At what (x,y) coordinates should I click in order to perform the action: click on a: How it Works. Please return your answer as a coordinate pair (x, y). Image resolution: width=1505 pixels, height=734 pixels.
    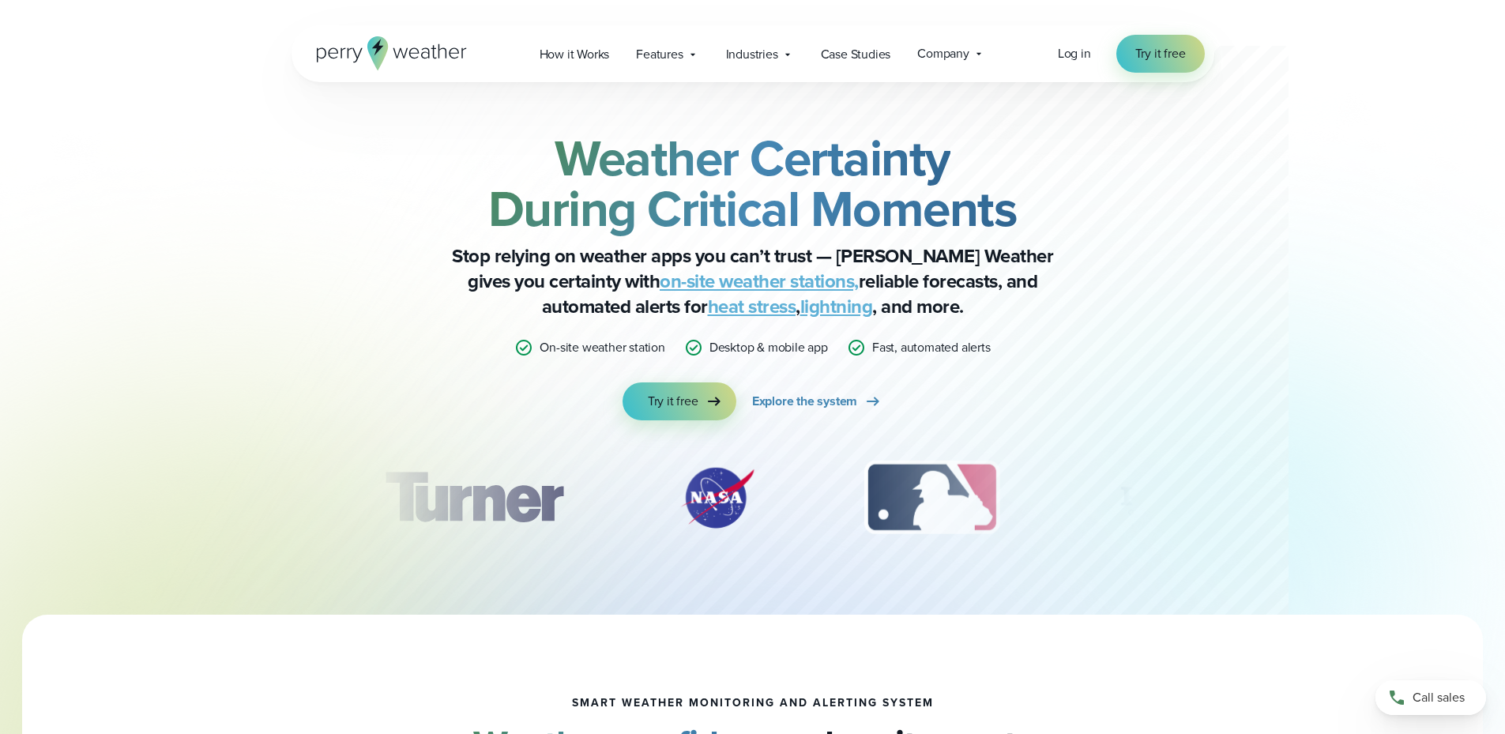
    Looking at the image, I should click on (574, 54).